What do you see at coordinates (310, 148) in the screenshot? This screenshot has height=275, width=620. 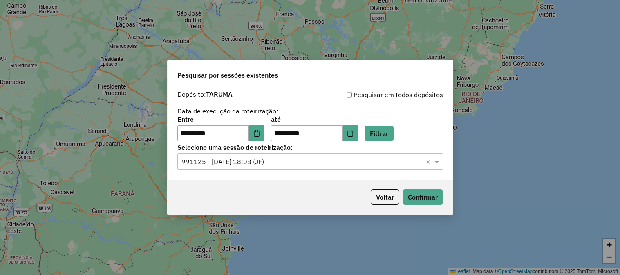 I see `label: Selecione uma sessão de roteirização:` at bounding box center [310, 148].